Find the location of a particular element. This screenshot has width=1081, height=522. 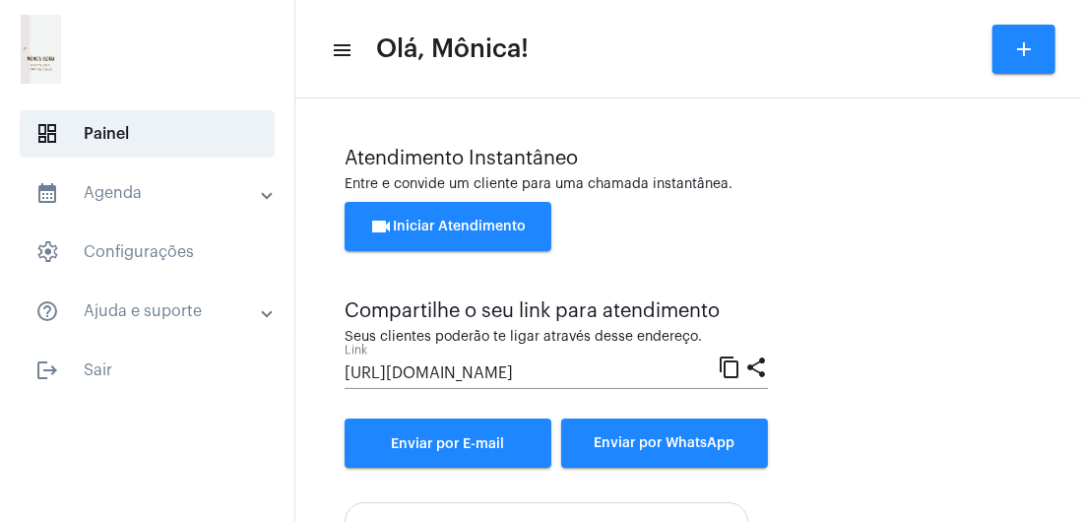

mat-expansion-panel-header: sidenav iconAgenda is located at coordinates (153, 193).